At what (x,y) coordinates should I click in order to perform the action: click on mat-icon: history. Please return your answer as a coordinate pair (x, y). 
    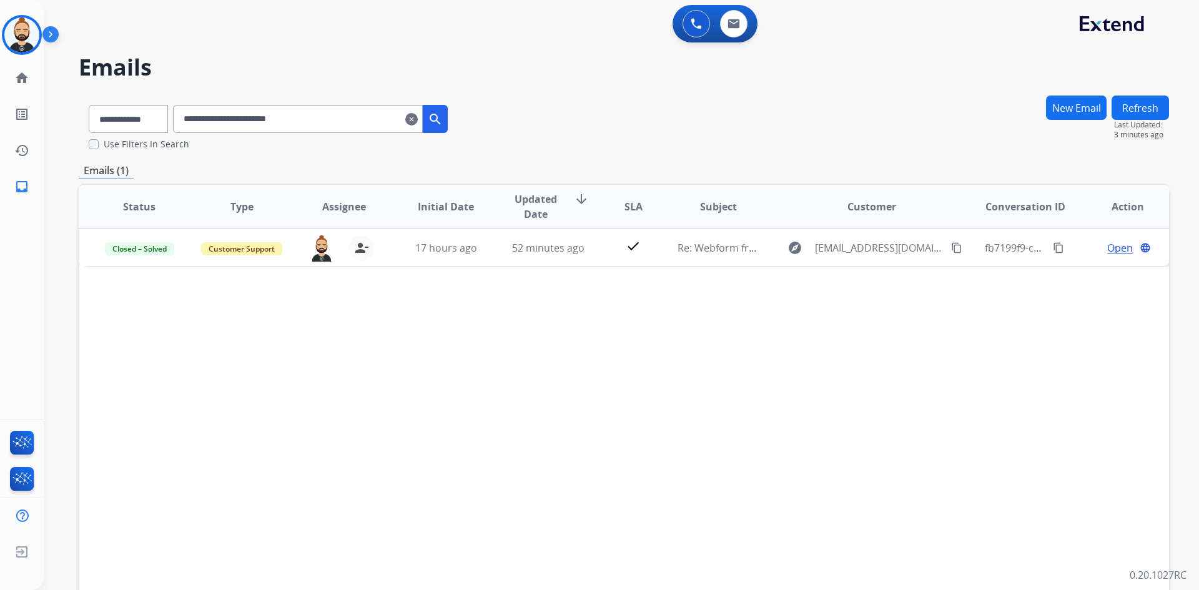
    Looking at the image, I should click on (22, 151).